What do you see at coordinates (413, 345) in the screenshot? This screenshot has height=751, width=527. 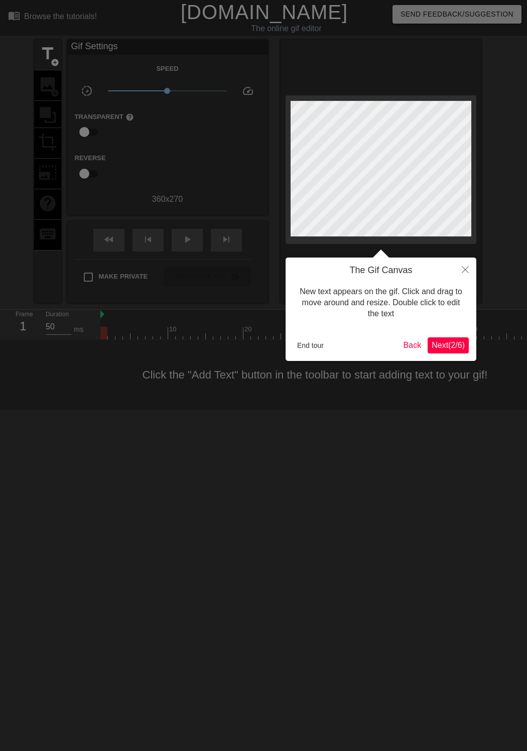 I see `button: Back` at bounding box center [413, 345].